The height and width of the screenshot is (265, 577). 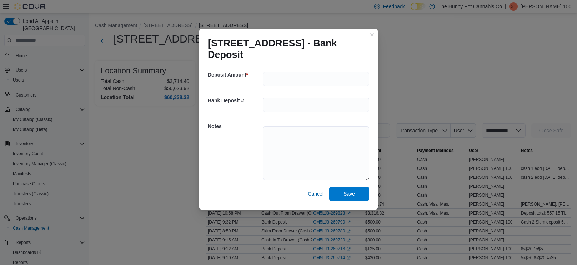 What do you see at coordinates (235, 100) in the screenshot?
I see `h5: Bank Deposit #` at bounding box center [235, 100].